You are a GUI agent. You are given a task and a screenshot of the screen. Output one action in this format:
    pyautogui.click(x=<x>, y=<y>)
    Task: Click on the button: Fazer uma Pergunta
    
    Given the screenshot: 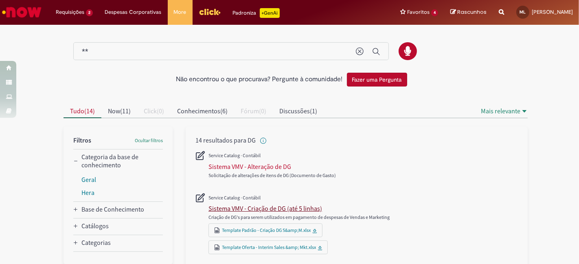 What is the action you would take?
    pyautogui.click(x=377, y=80)
    